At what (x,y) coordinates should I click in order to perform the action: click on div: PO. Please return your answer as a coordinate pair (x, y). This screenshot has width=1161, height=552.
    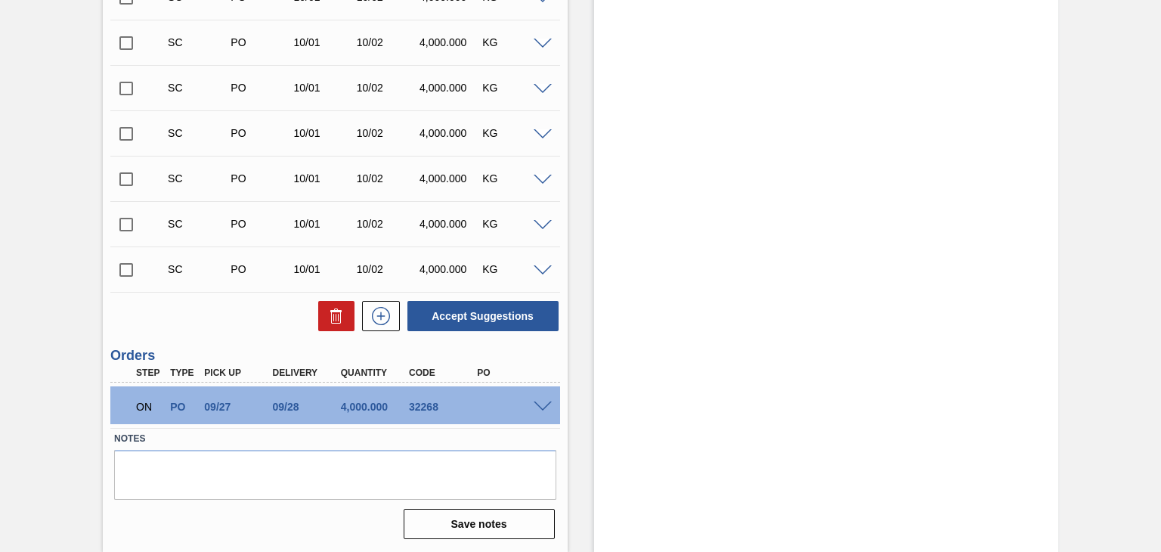
    Looking at the image, I should click on (510, 373).